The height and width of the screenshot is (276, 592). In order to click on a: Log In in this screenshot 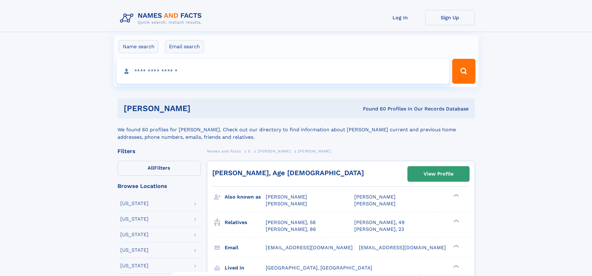, I will do `click(401, 17)`.